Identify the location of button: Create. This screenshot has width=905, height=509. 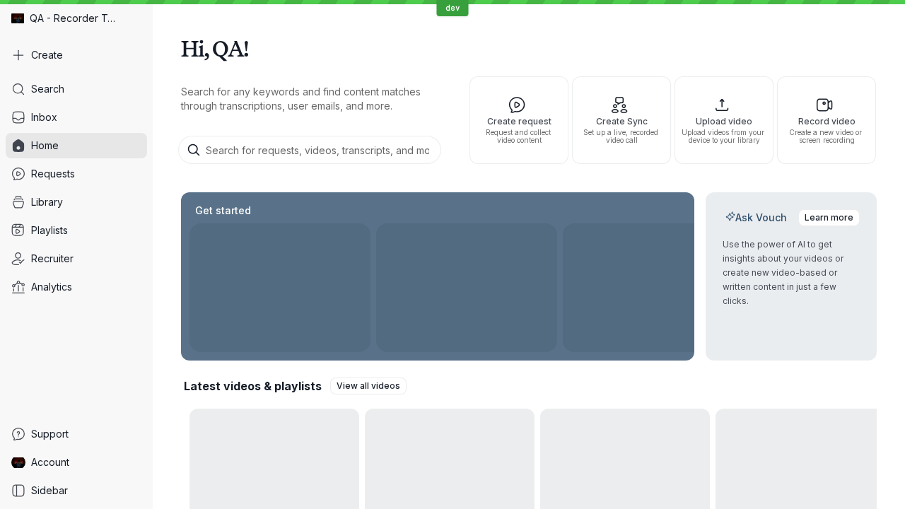
(76, 55).